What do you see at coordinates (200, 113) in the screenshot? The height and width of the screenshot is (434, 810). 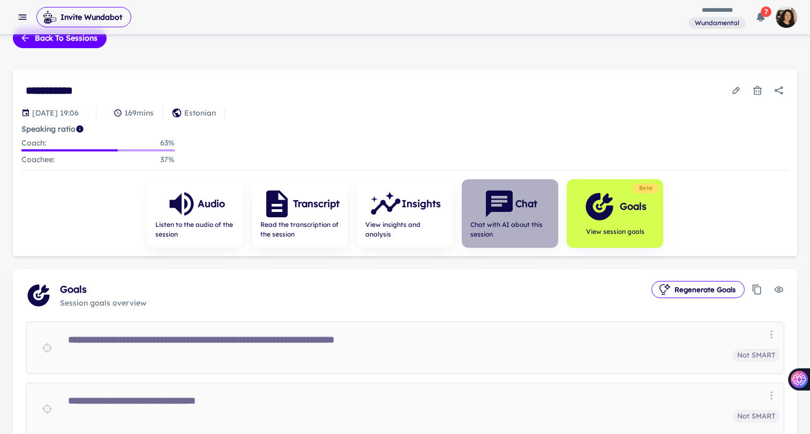 I see `p: Estonian` at bounding box center [200, 113].